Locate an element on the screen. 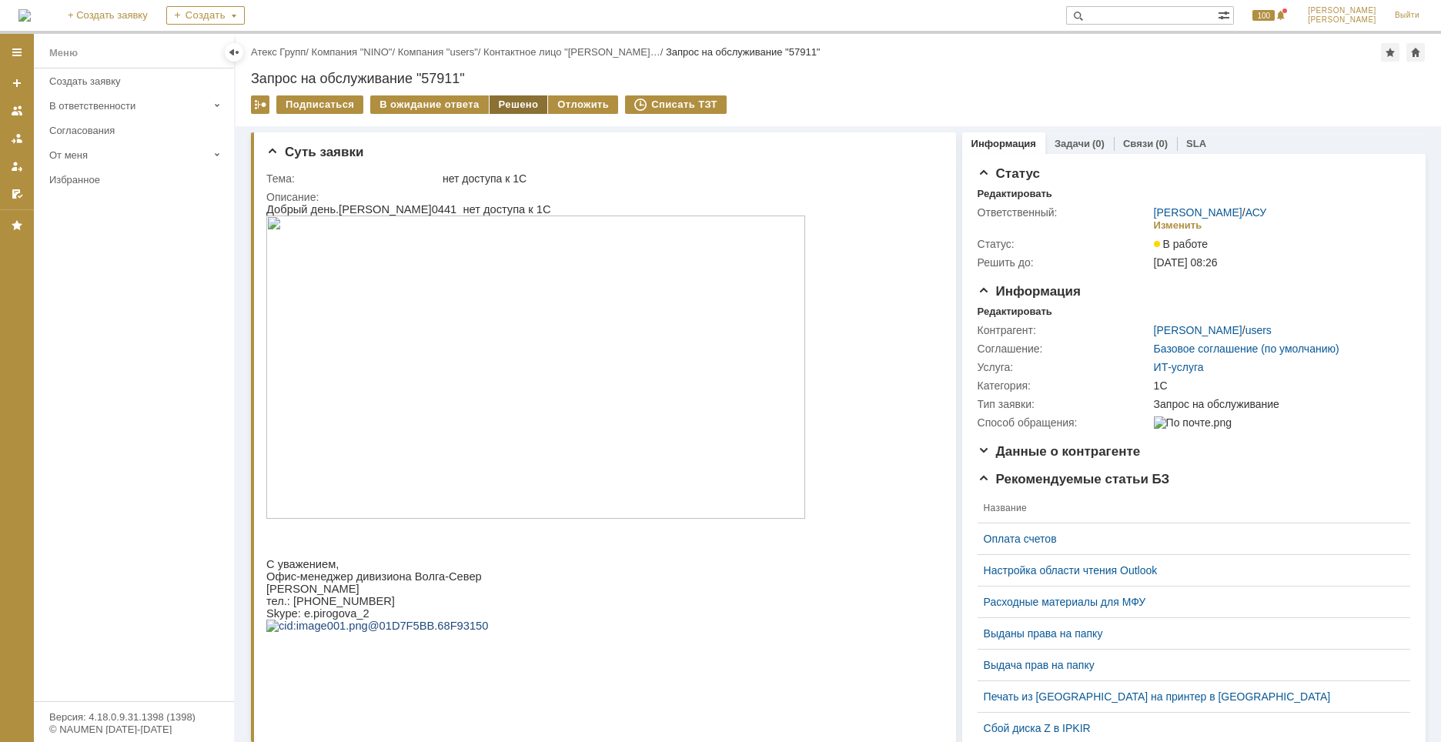 Image resolution: width=1441 pixels, height=742 pixels. div: Контрагент: is located at coordinates (1064, 330).